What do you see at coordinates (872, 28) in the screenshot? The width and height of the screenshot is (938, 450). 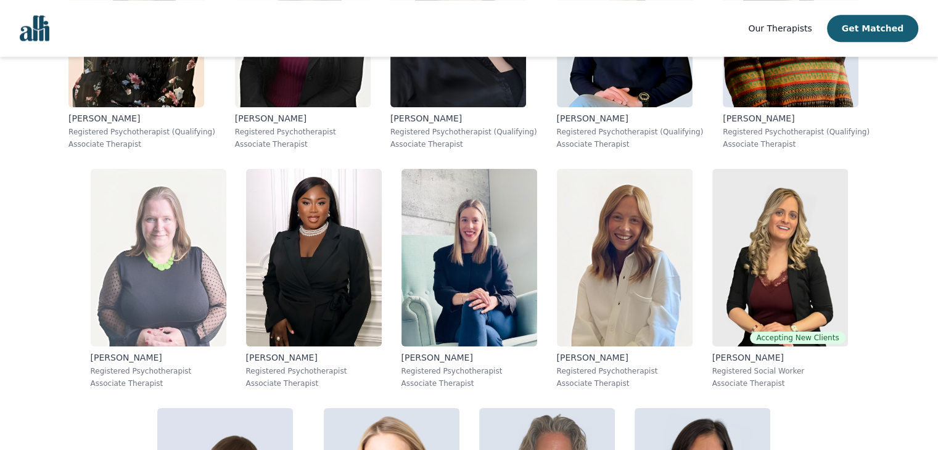 I see `button: Get Matched` at bounding box center [872, 28].